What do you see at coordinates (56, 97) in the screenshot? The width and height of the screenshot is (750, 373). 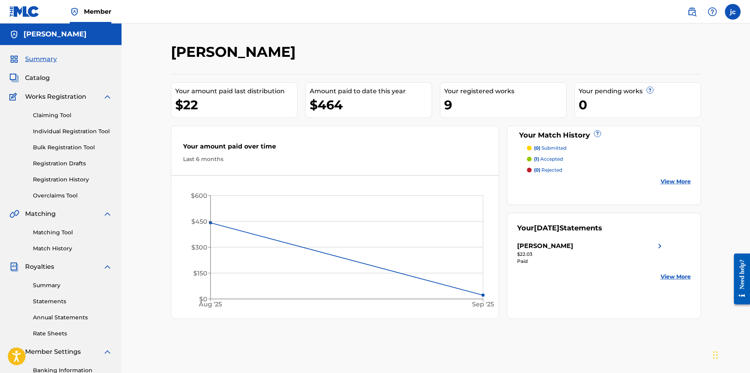 I see `span: Works Registration` at bounding box center [56, 97].